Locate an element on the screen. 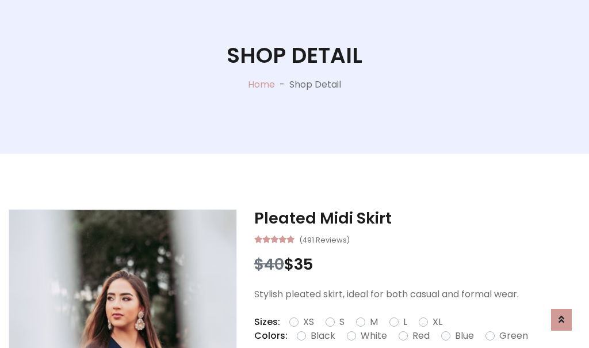 The image size is (589, 348). p: Shop Detail is located at coordinates (315, 85).